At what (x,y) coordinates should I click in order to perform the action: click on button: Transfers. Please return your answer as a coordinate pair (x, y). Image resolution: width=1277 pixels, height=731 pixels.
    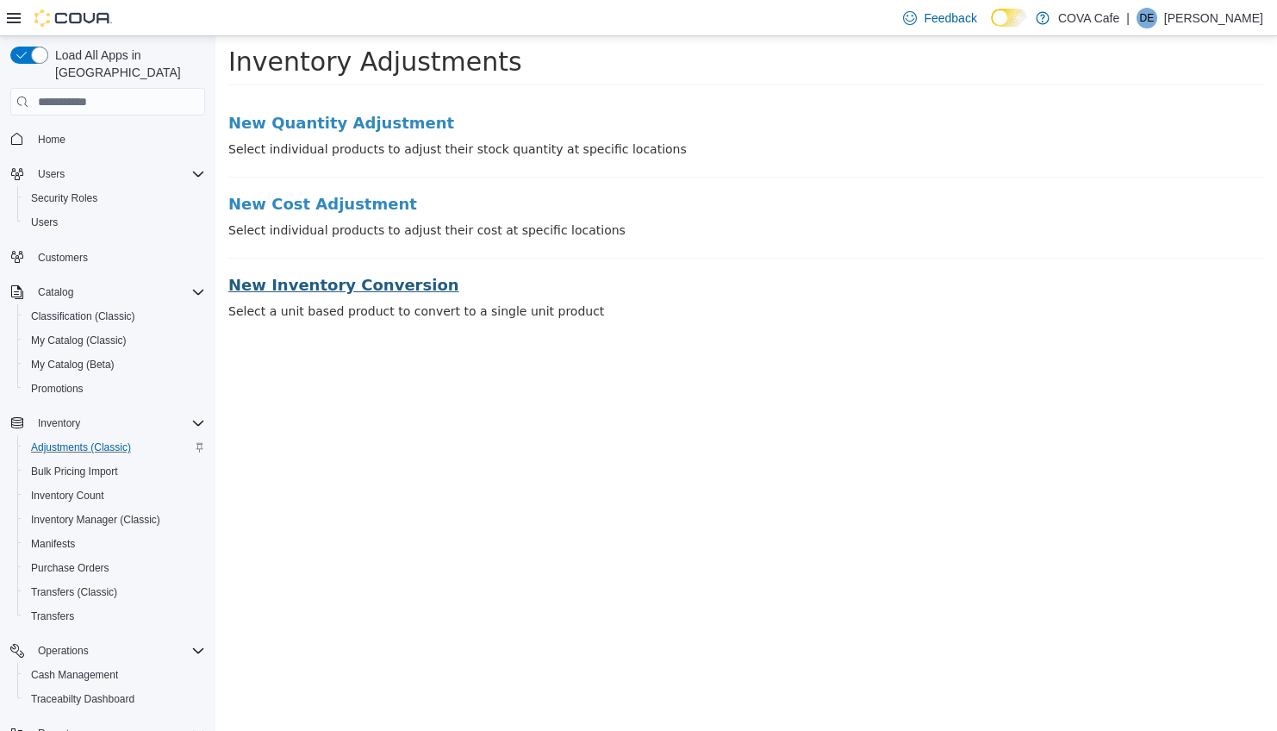
    Looking at the image, I should click on (115, 616).